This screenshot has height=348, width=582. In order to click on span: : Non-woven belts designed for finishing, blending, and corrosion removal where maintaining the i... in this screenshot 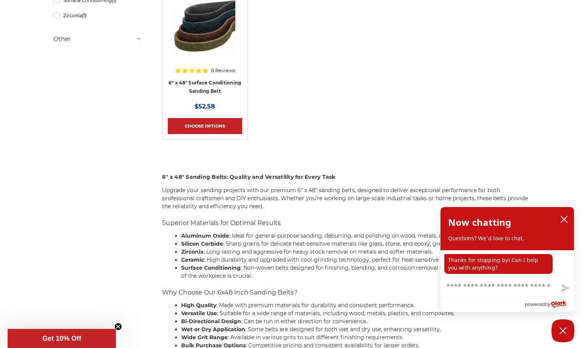, I will do `click(353, 271)`.